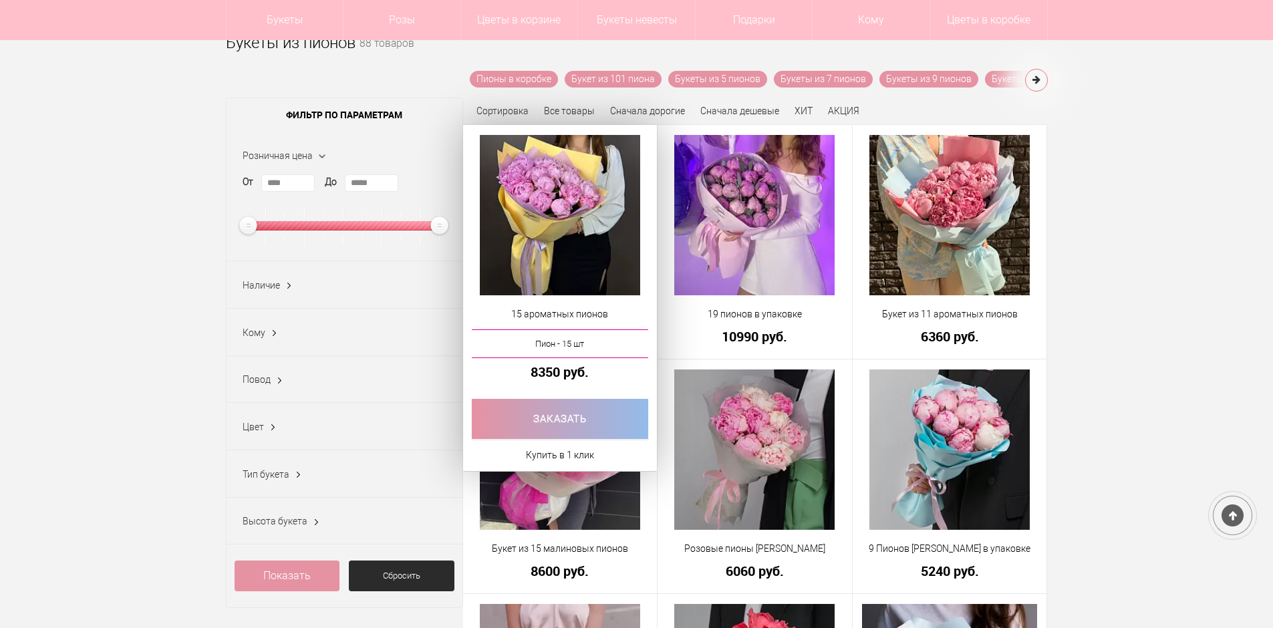 The width and height of the screenshot is (1273, 628). I want to click on a: Сначала дешевые, so click(740, 111).